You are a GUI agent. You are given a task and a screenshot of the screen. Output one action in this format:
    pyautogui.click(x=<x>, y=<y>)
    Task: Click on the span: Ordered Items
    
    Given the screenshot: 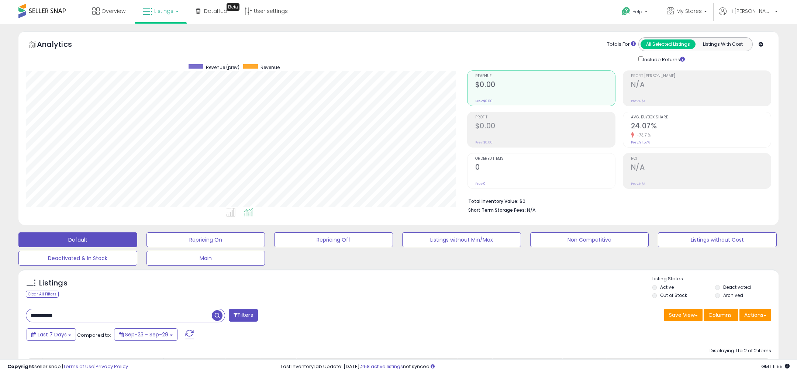 What is the action you would take?
    pyautogui.click(x=545, y=159)
    